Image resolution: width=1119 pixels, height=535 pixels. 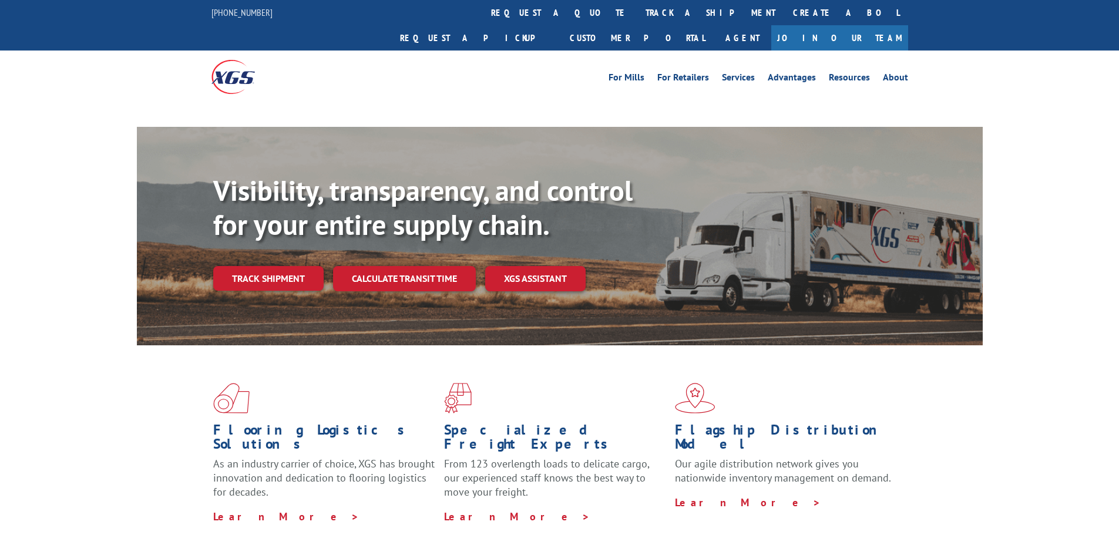 What do you see at coordinates (324, 440) in the screenshot?
I see `h1: Flooring Logistics Solutions` at bounding box center [324, 440].